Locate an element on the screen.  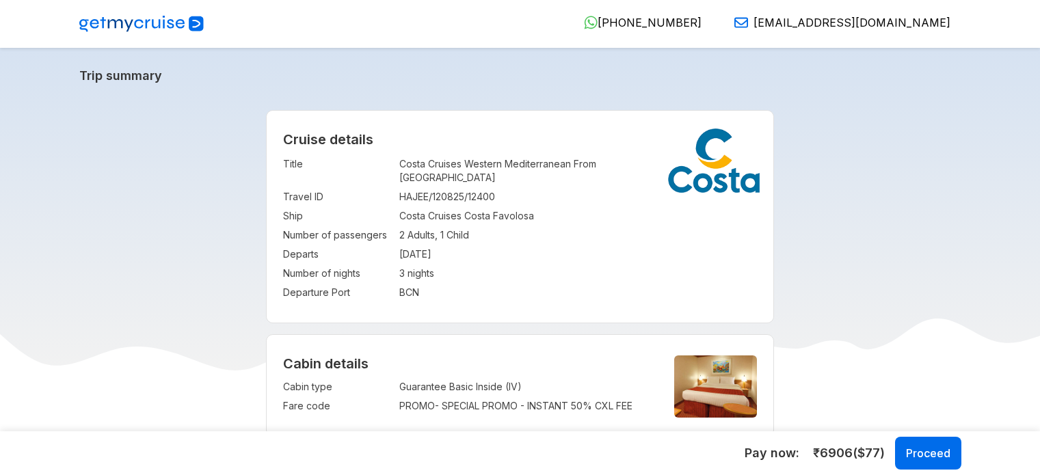
h5: Pay now: is located at coordinates (772, 453).